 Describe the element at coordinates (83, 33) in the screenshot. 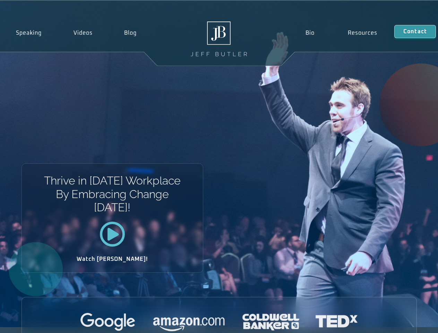

I see `a: Videos` at that location.